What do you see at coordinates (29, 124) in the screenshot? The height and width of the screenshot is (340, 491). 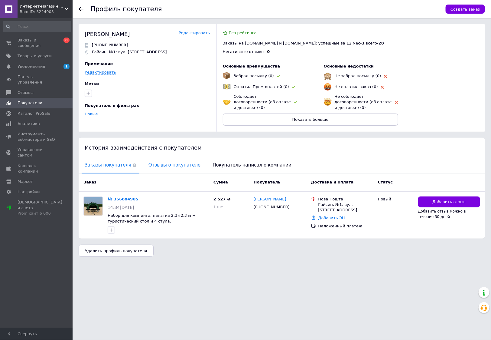 I see `span: Аналитика` at bounding box center [29, 124].